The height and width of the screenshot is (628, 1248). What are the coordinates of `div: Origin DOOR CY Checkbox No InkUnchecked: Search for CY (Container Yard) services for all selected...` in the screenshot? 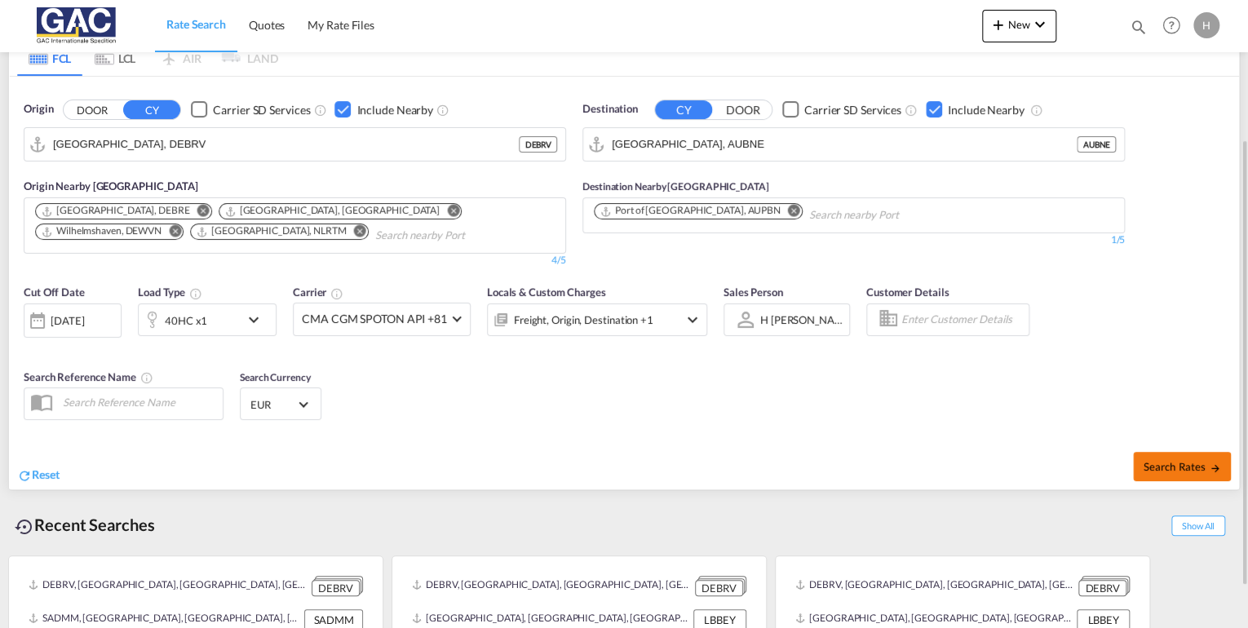 It's located at (624, 283).